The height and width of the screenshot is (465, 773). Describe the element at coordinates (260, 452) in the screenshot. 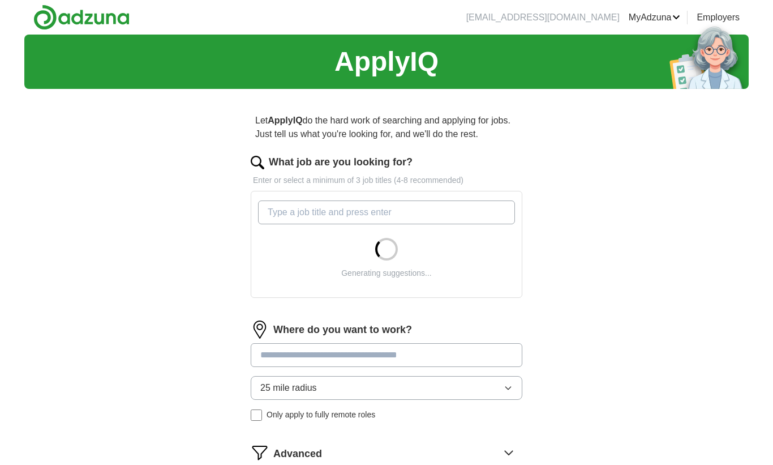

I see `img: filter` at that location.